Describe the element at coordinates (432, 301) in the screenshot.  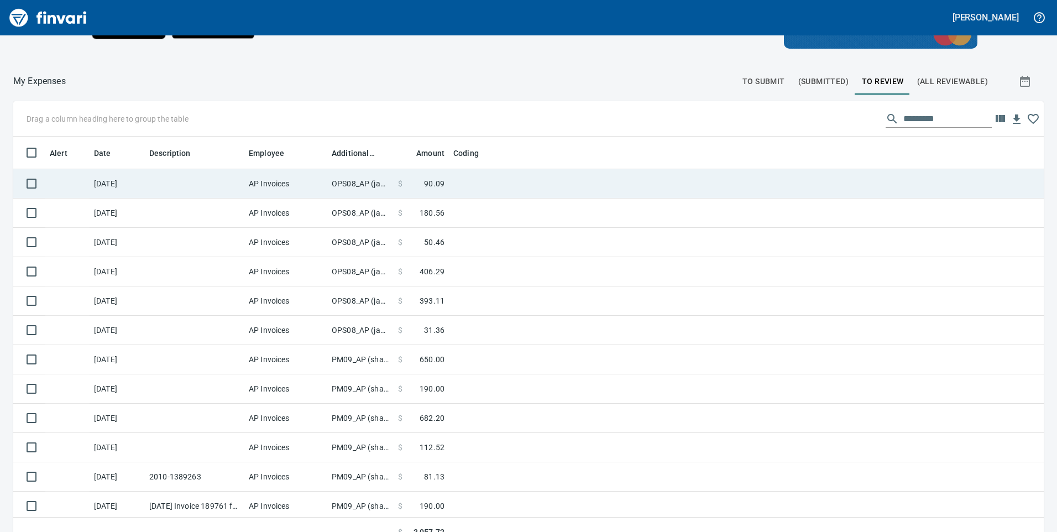
I see `span: 393.11` at that location.